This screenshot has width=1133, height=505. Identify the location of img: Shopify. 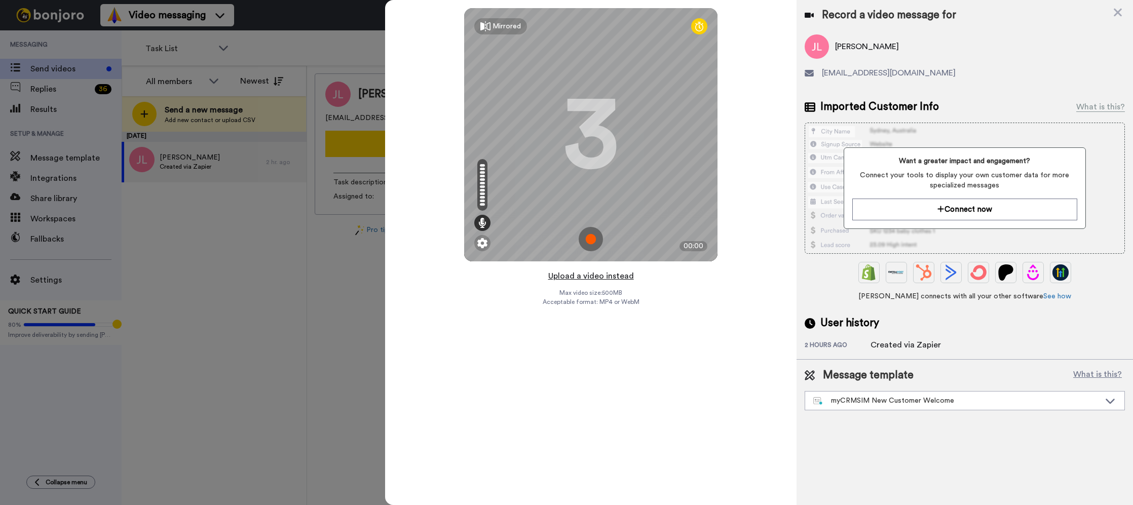
(869, 273).